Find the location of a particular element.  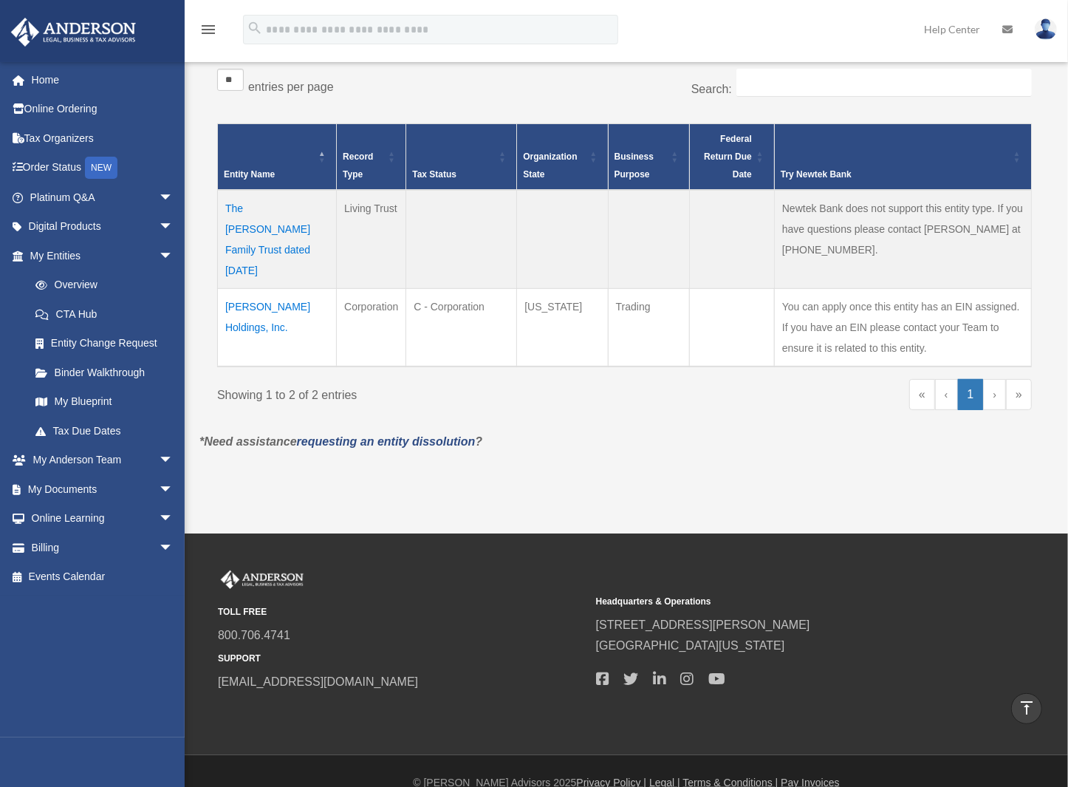

th: Record Type: Activate to sort is located at coordinates (372, 157).